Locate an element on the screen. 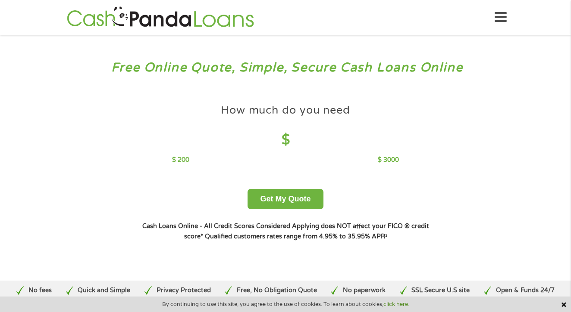  p: $ 3000 is located at coordinates (388, 160).